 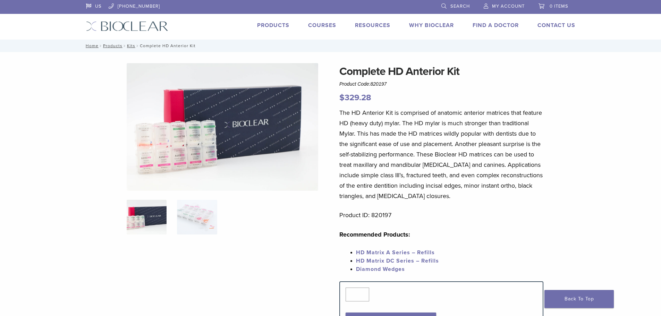 What do you see at coordinates (509, 6) in the screenshot?
I see `span: My Account` at bounding box center [509, 6].